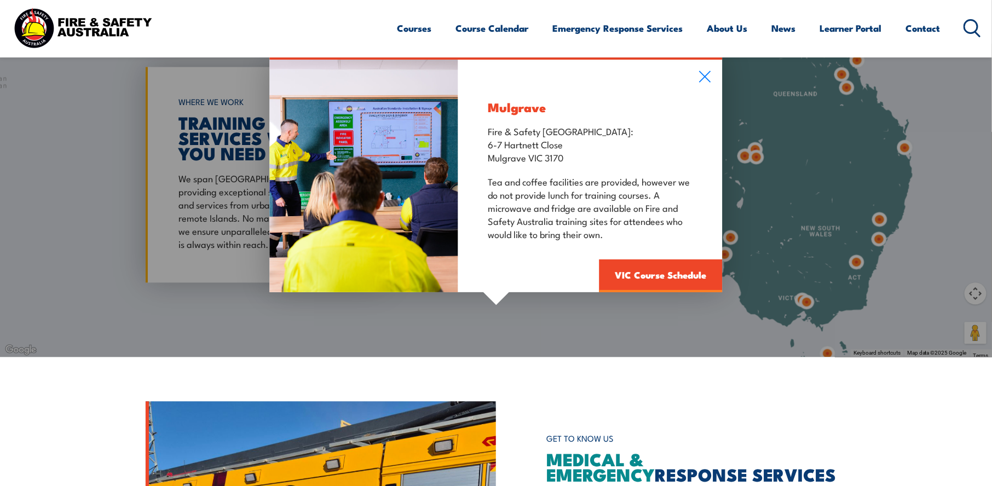 Image resolution: width=992 pixels, height=486 pixels. Describe the element at coordinates (696, 438) in the screenshot. I see `h6: GET TO KNOW US` at that location.